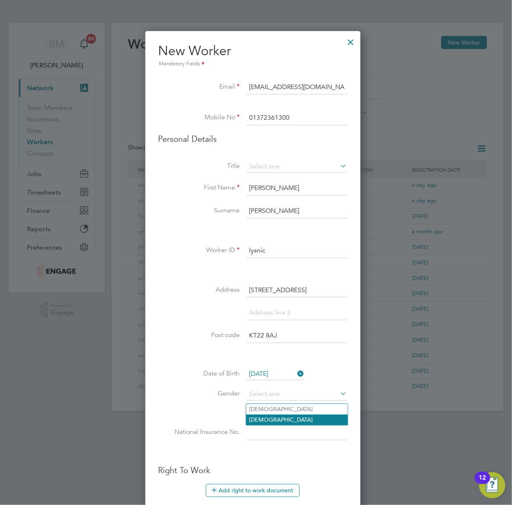  Describe the element at coordinates (199, 432) in the screenshot. I see `label: National Insurance No.` at that location.